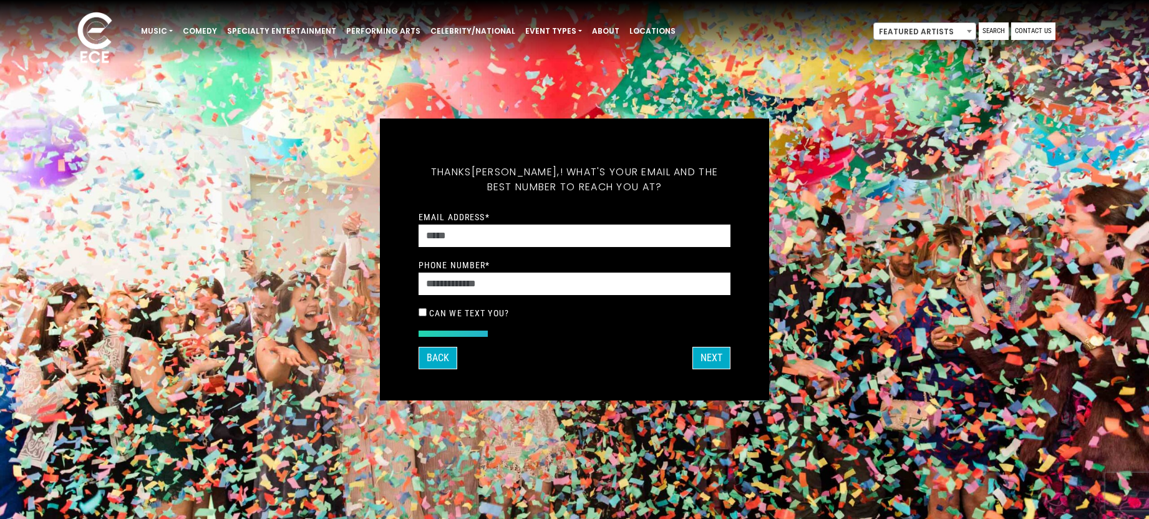 The image size is (1149, 519). Describe the element at coordinates (454, 265) in the screenshot. I see `label: Phone Number` at that location.